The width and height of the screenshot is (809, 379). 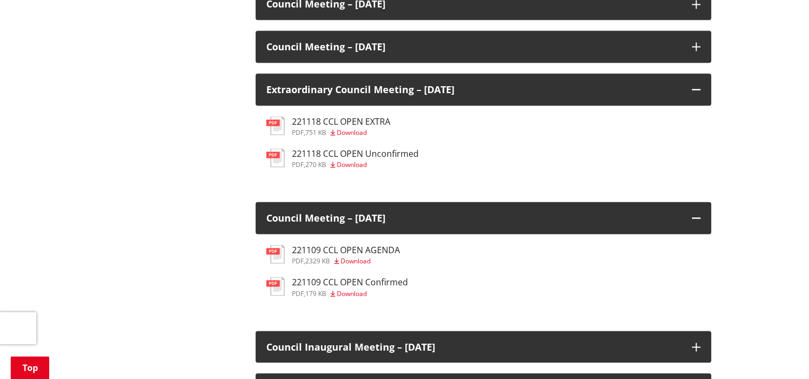 What do you see at coordinates (341, 121) in the screenshot?
I see `h3: 221118 CCL OPEN EXTRA` at bounding box center [341, 121].